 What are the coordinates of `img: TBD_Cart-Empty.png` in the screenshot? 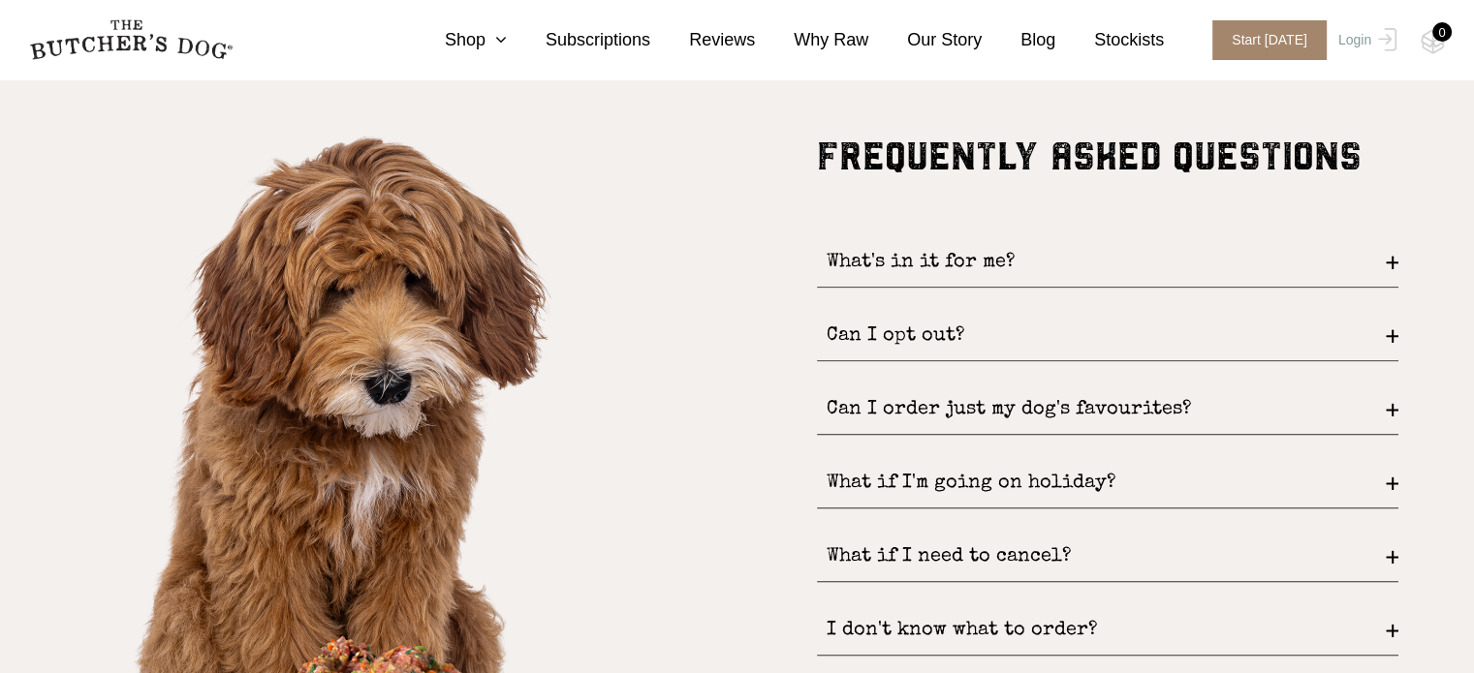 It's located at (1432, 42).